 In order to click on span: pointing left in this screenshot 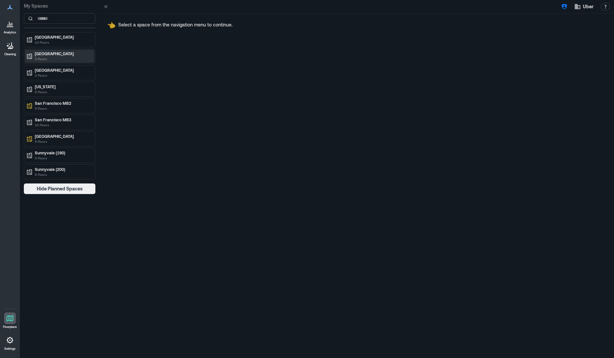, I will do `click(111, 25)`.